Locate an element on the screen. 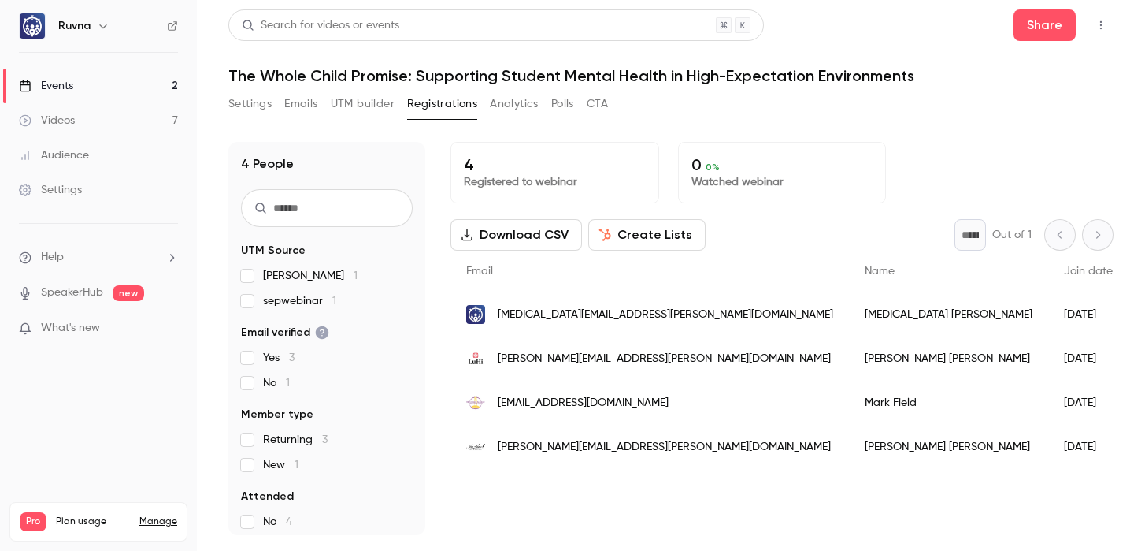 This screenshot has height=551, width=1145. button: Emails is located at coordinates (301, 104).